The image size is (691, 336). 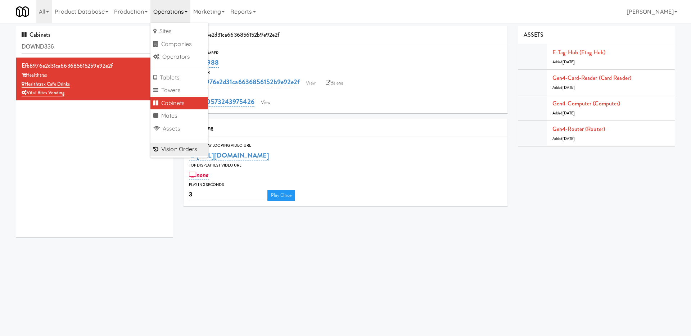 What do you see at coordinates (179, 116) in the screenshot?
I see `a: Mates` at bounding box center [179, 116].